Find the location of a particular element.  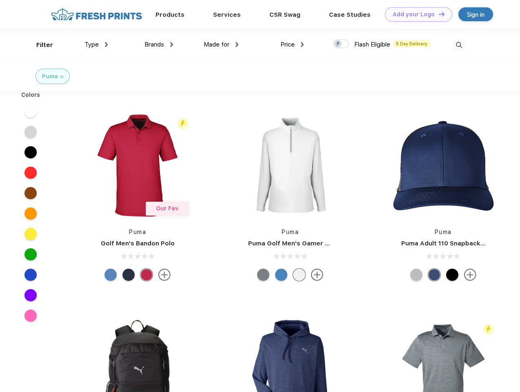

div: Bright Cobalt is located at coordinates (281, 275).